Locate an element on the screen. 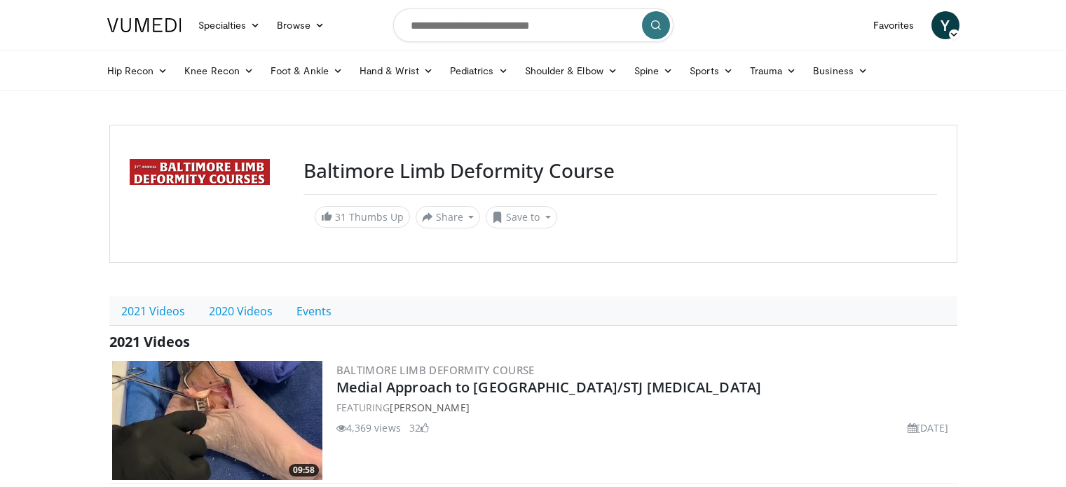 This screenshot has width=1066, height=487. a: Pediatrics is located at coordinates (478, 71).